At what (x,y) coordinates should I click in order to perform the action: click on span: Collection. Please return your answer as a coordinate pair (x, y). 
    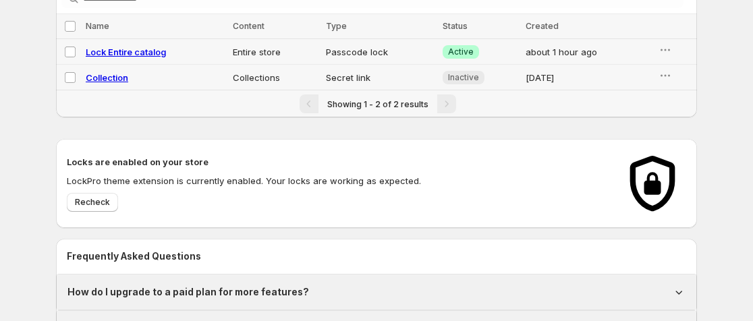
    Looking at the image, I should click on (107, 78).